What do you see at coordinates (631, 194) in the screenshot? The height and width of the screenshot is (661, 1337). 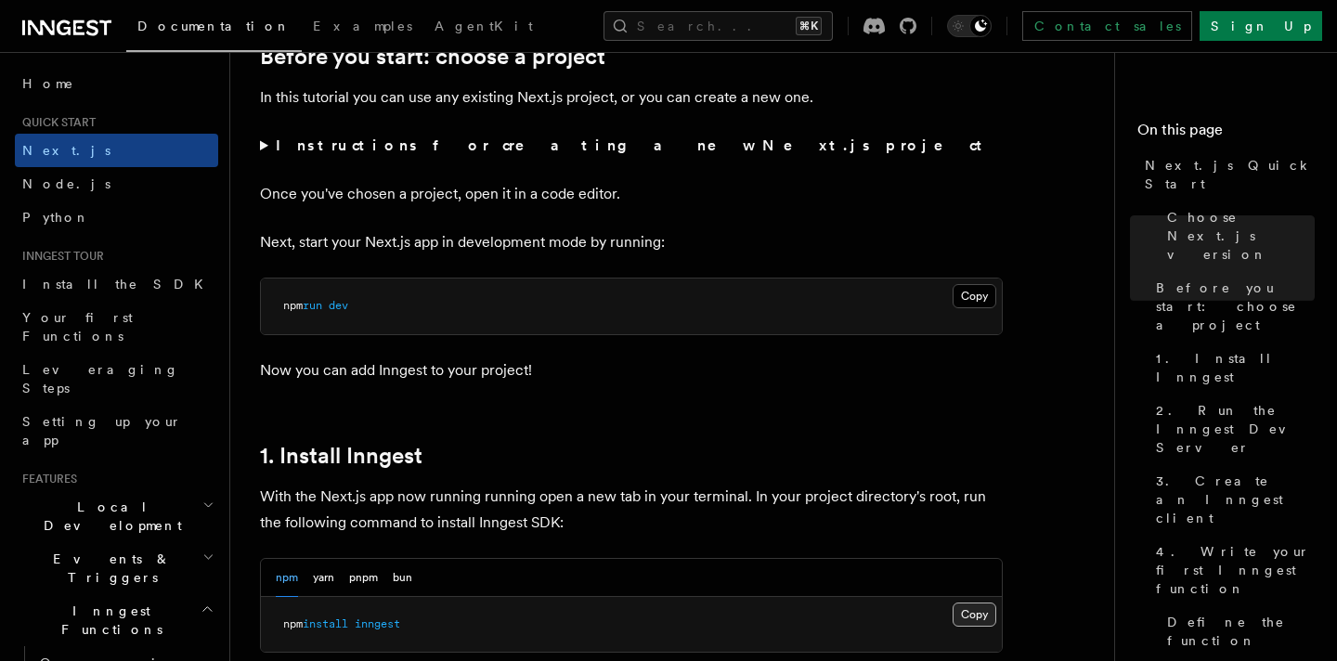 I see `p: Once you've chosen a project, open it in a code editor.` at bounding box center [631, 194].